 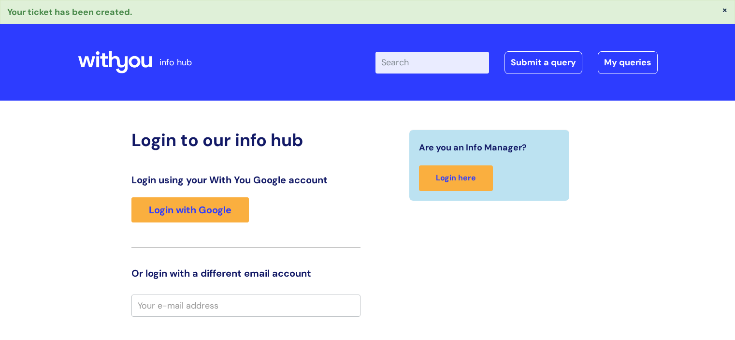 What do you see at coordinates (473, 147) in the screenshot?
I see `span: Are you an Info Manager?` at bounding box center [473, 147].